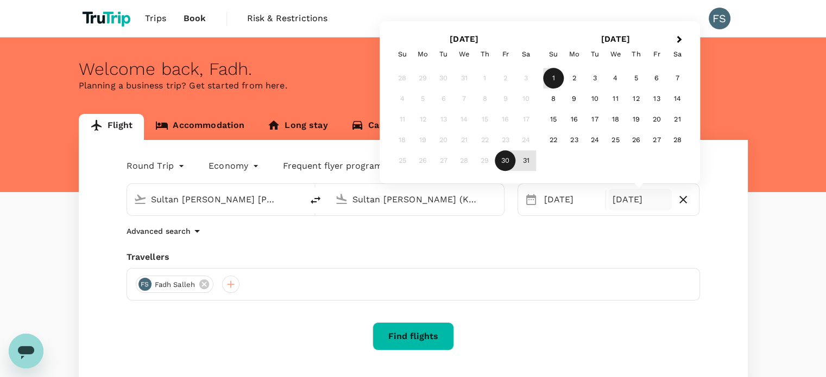 The width and height of the screenshot is (826, 377). Describe the element at coordinates (677, 99) in the screenshot. I see `div: Choose Saturday, February 14th, 2026` at that location.